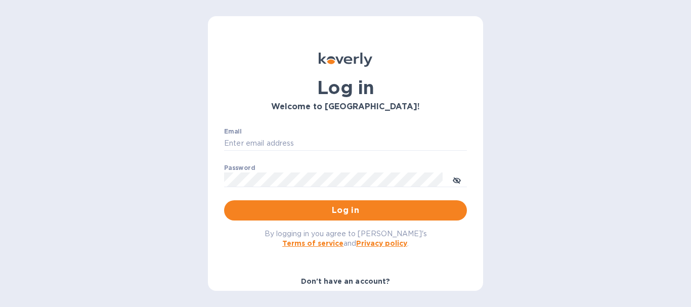 This screenshot has height=307, width=691. What do you see at coordinates (381, 243) in the screenshot?
I see `a: Privacy policy` at bounding box center [381, 243].